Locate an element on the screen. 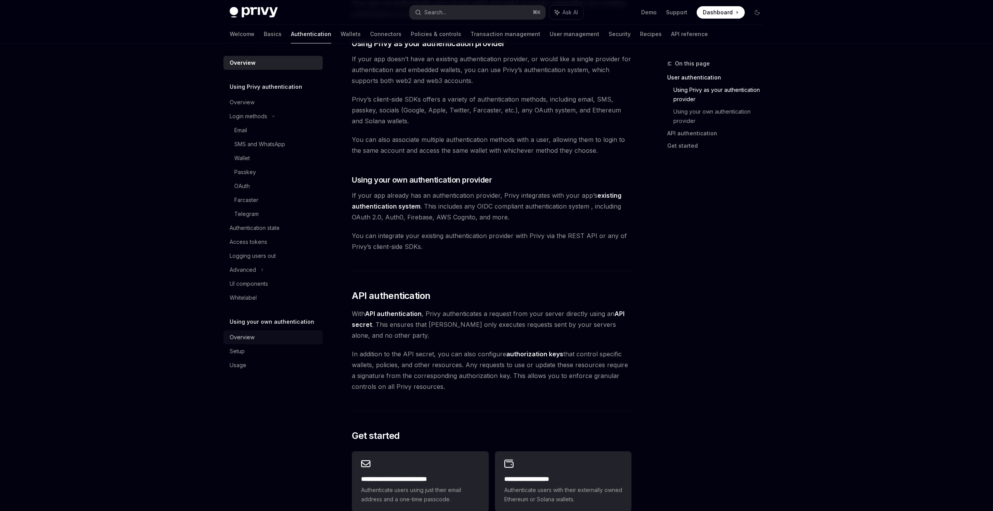 The height and width of the screenshot is (511, 993). a: UI components is located at coordinates (273, 284).